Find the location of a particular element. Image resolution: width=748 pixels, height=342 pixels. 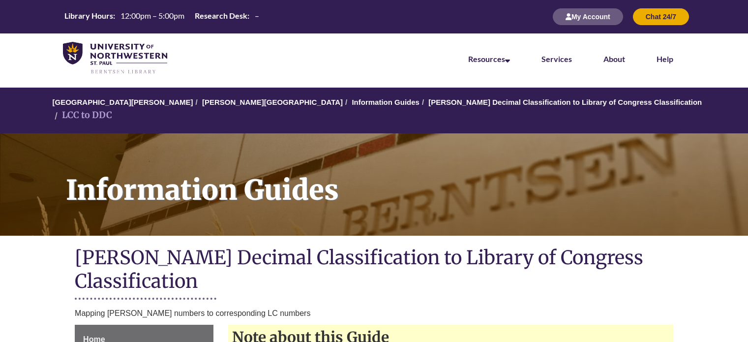

table: Hours Today is located at coordinates (162, 16).